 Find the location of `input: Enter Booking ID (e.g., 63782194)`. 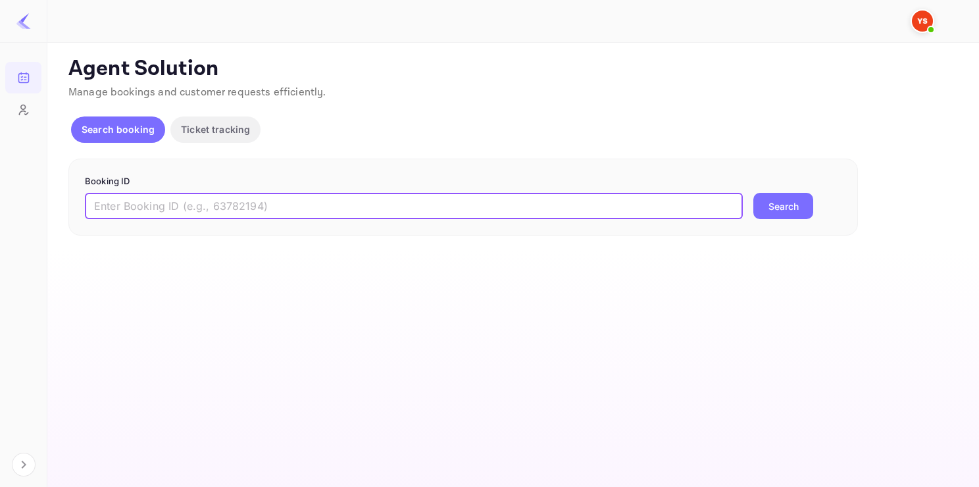

input: Enter Booking ID (e.g., 63782194) is located at coordinates (414, 206).